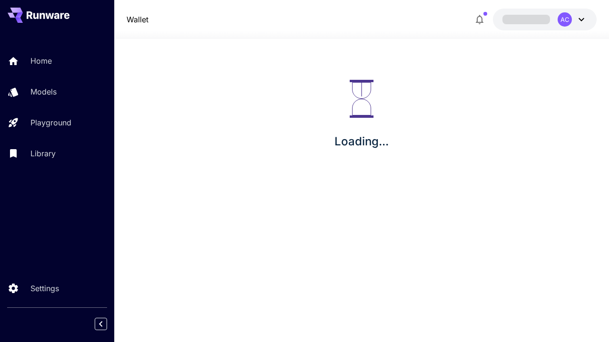 The width and height of the screenshot is (609, 342). I want to click on p: Home, so click(41, 61).